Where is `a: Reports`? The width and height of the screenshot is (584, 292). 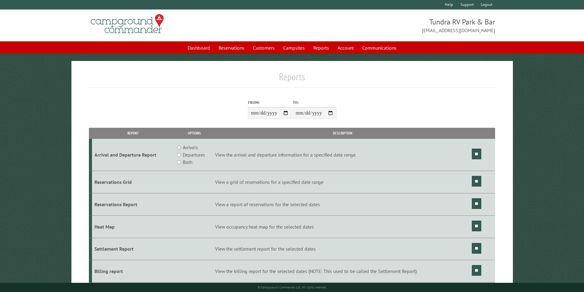
a: Reports is located at coordinates (321, 48).